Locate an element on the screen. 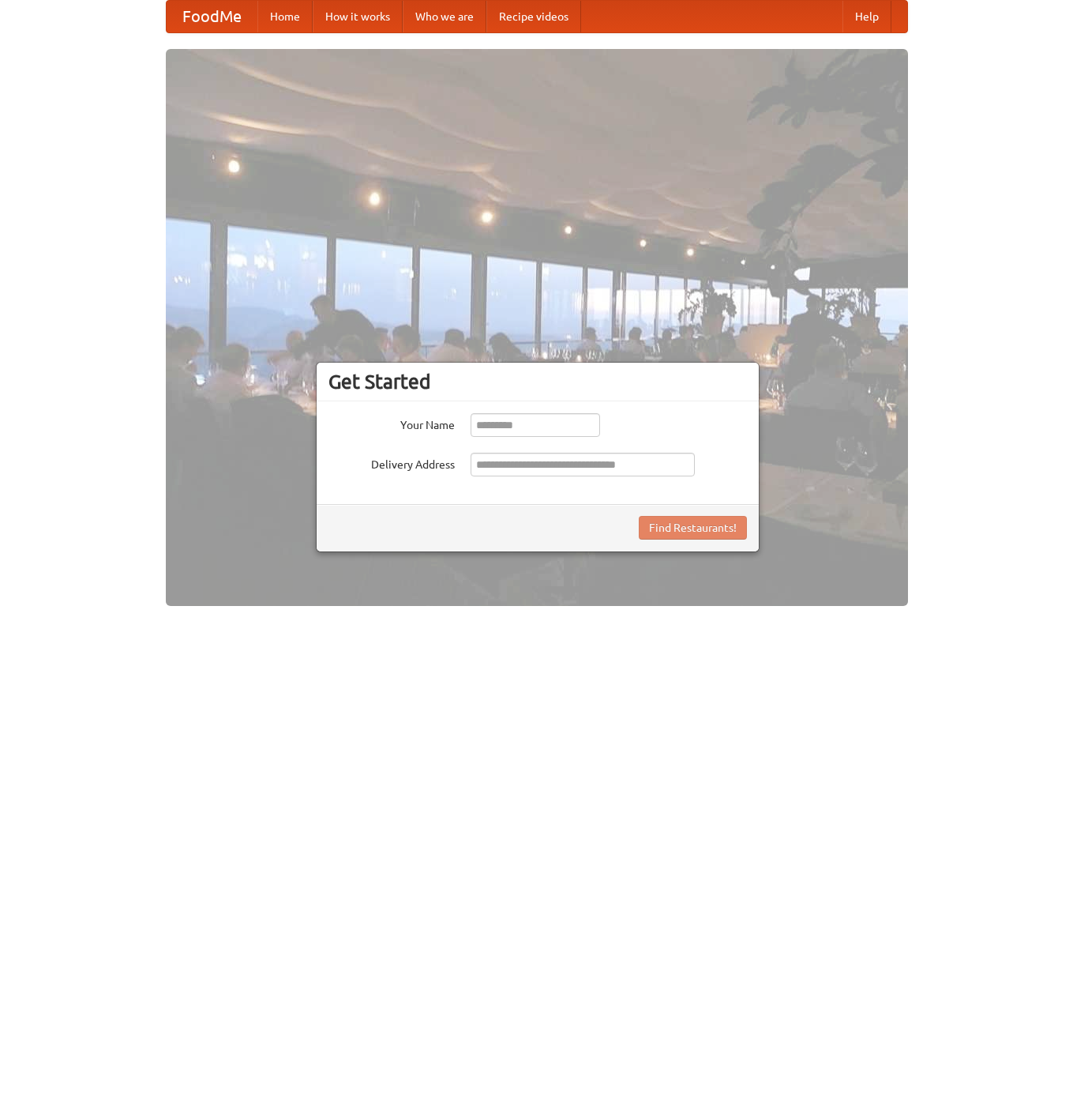  a: FoodMe is located at coordinates (212, 17).